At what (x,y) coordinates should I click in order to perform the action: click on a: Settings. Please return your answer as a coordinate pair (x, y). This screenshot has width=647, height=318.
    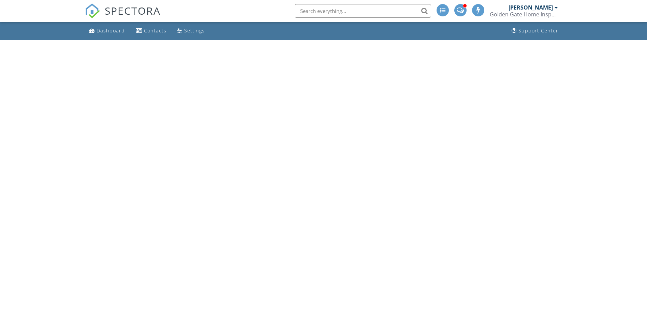
    Looking at the image, I should click on (191, 31).